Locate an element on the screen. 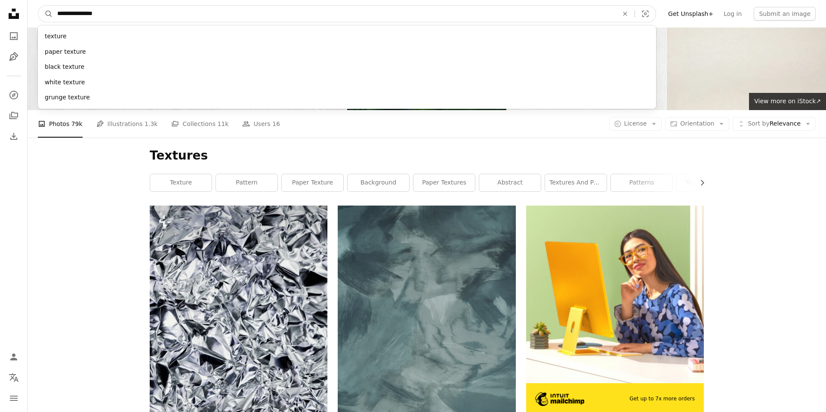  img: Closeup of white crumpled paper for texture background is located at coordinates (107, 57).